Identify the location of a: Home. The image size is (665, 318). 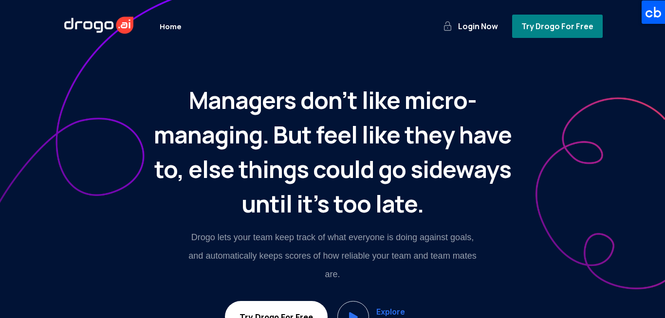
(170, 26).